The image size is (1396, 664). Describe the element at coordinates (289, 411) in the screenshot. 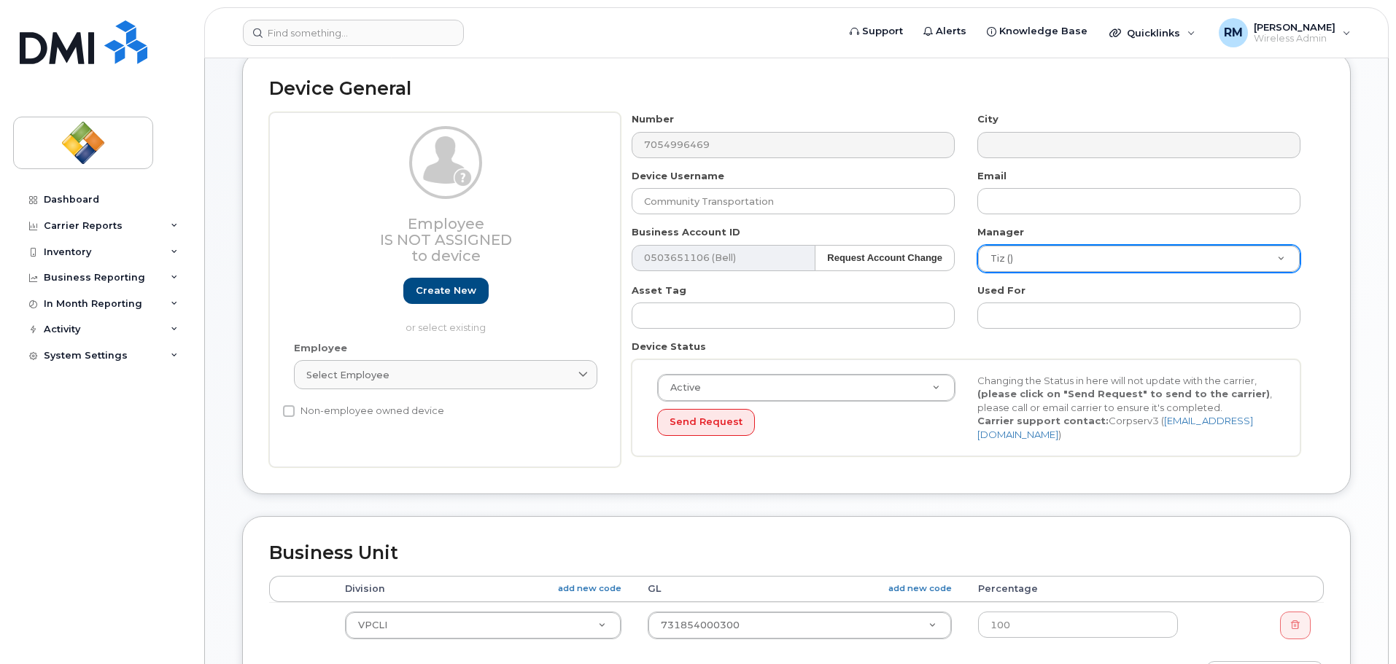

I see `input: Non-employee owned device` at that location.